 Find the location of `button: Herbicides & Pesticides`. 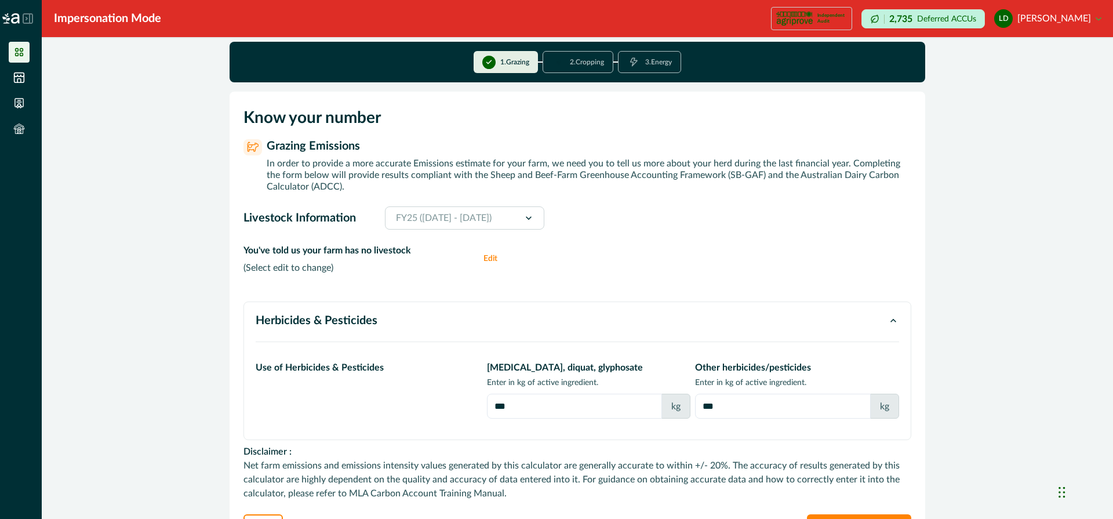

button: Herbicides & Pesticides is located at coordinates (577, 321).